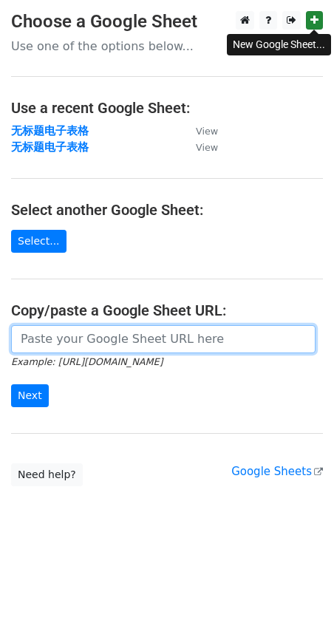 The height and width of the screenshot is (637, 334). Describe the element at coordinates (47, 475) in the screenshot. I see `a: Need help?` at that location.